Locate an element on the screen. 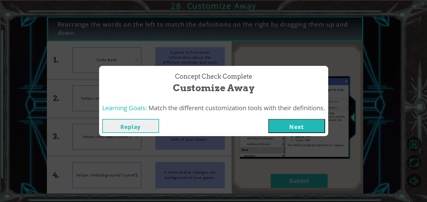  span: Customize Away is located at coordinates (213, 88).